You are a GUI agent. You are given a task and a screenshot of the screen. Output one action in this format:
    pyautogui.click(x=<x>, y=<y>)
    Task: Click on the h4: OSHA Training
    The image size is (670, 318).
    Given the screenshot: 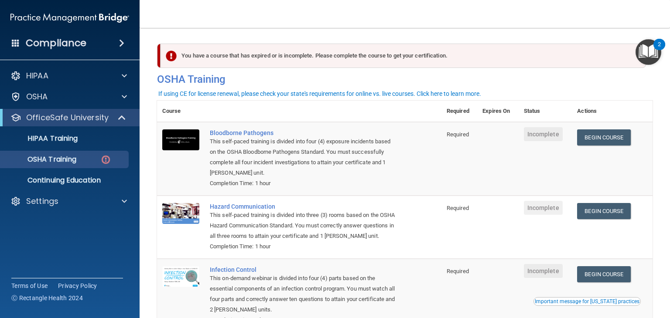 What is the action you would take?
    pyautogui.click(x=405, y=79)
    